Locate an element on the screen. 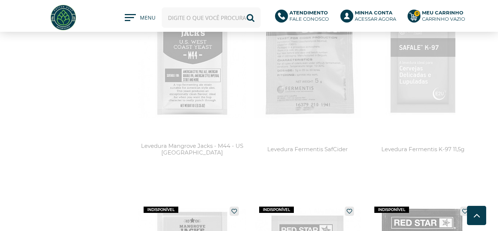 The width and height of the screenshot is (498, 231). b: Meu Carrinho is located at coordinates (443, 13).